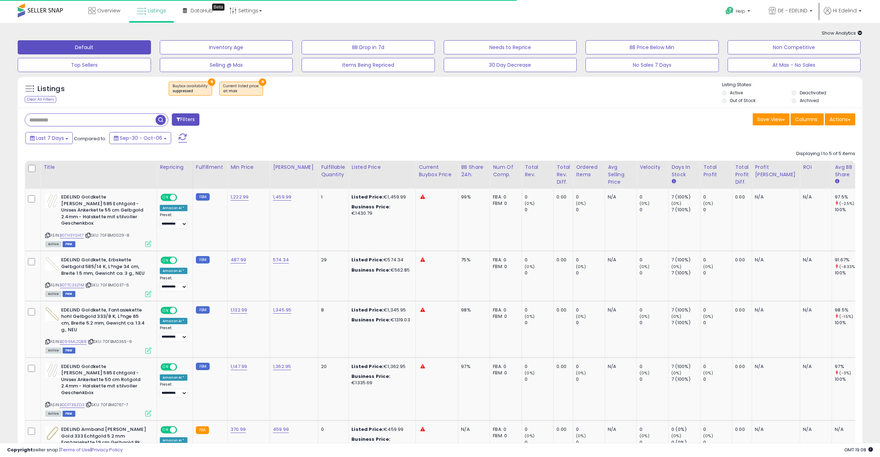  What do you see at coordinates (848, 367) in the screenshot?
I see `div: 97%` at bounding box center [848, 367].